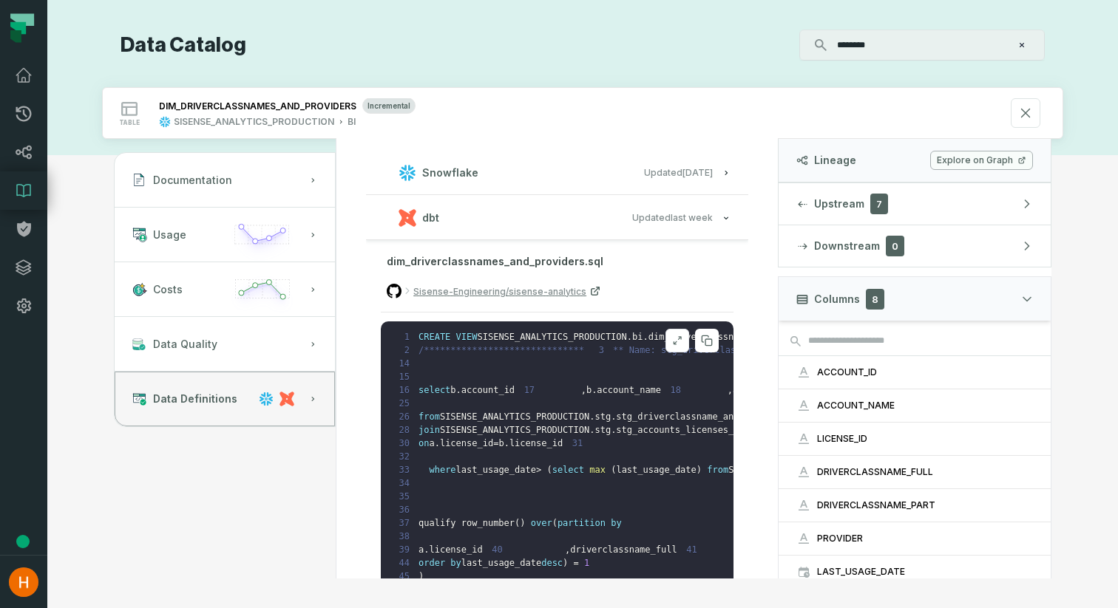 This screenshot has height=608, width=1118. I want to click on span: license_id, so click(455, 550).